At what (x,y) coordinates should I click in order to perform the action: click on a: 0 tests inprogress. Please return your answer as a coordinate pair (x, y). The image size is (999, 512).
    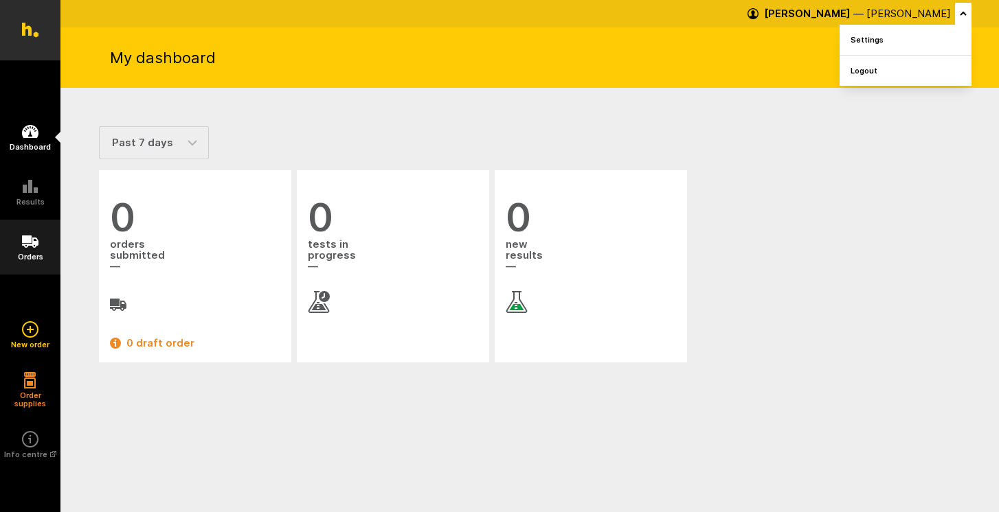
    Looking at the image, I should click on (393, 256).